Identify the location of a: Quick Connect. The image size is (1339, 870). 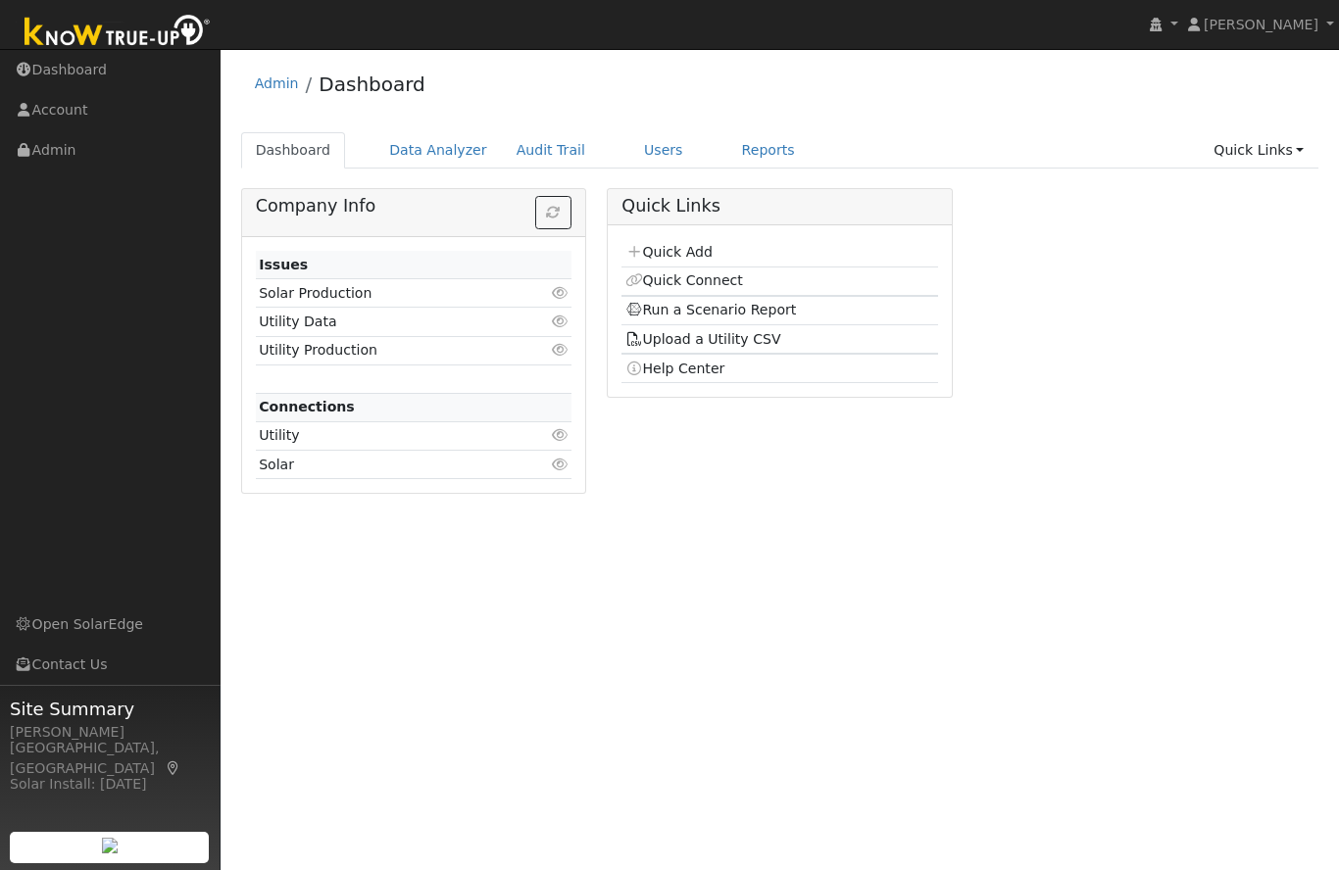
(684, 280).